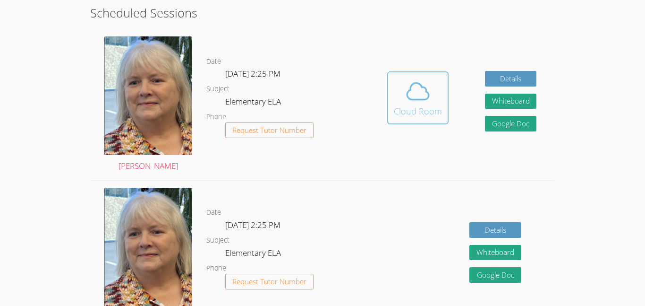 The width and height of the screenshot is (645, 306). I want to click on h2: Scheduled Sessions, so click(323, 13).